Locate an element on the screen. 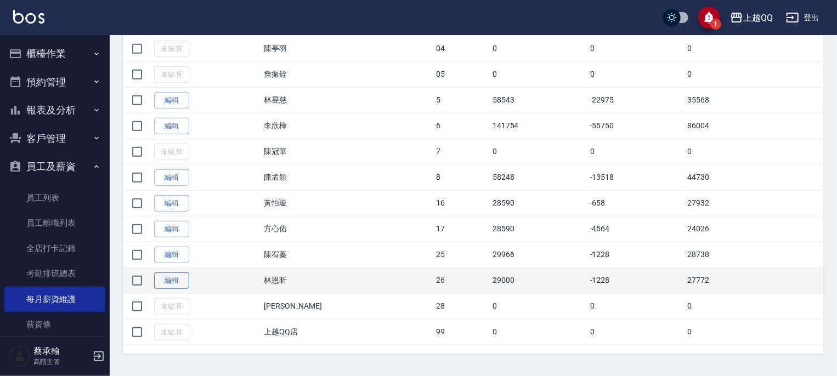  button: 報表及分析 is located at coordinates (55, 110).